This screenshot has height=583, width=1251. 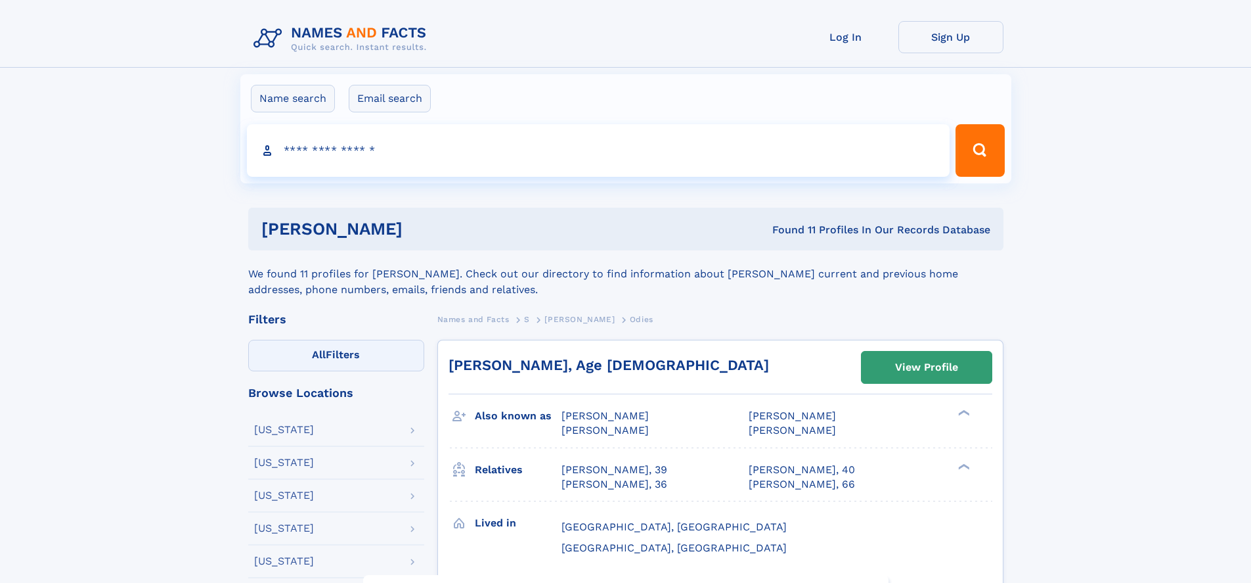 What do you see at coordinates (927, 367) in the screenshot?
I see `div: View Profile` at bounding box center [927, 367].